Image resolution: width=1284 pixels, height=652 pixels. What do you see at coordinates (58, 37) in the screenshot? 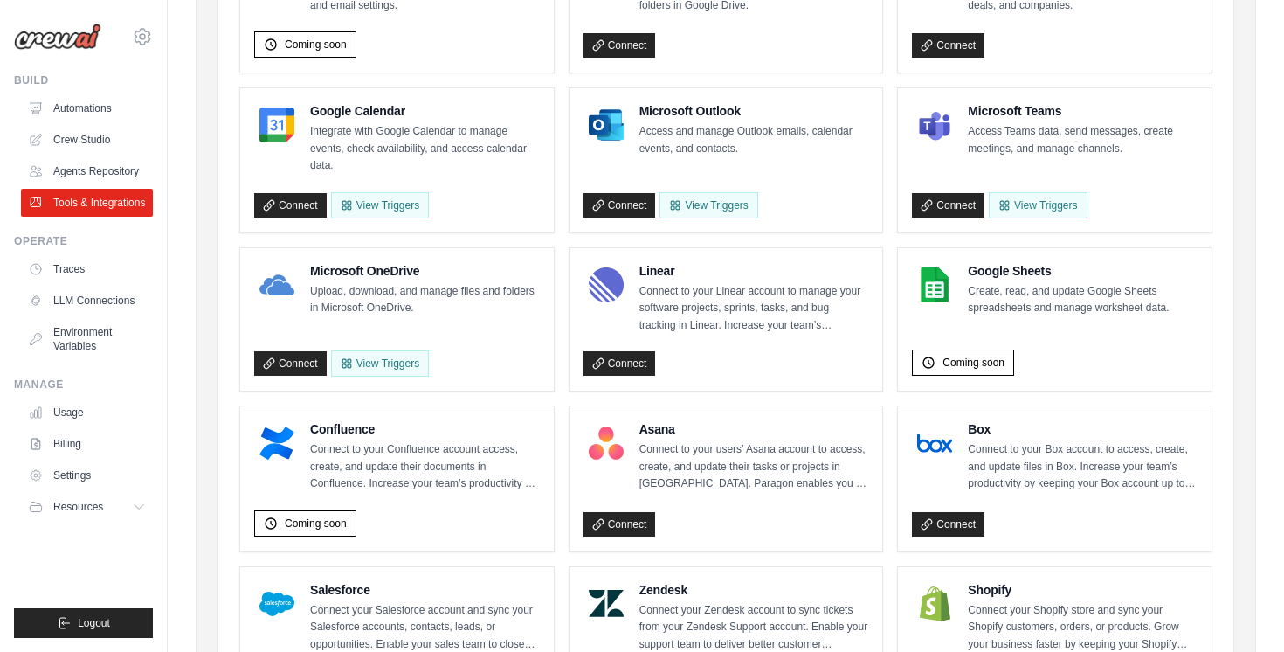
I see `img: Logo` at bounding box center [58, 37].